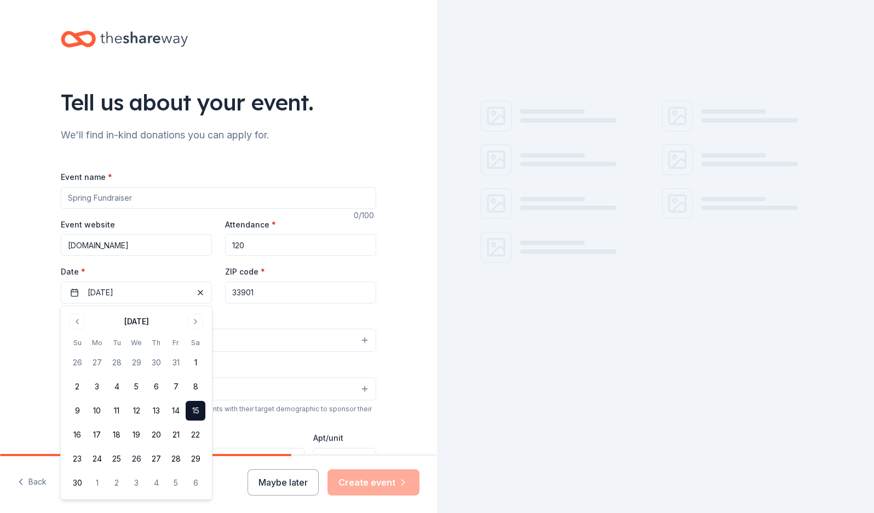 This screenshot has width=874, height=513. Describe the element at coordinates (136, 272) in the screenshot. I see `label: Date` at that location.